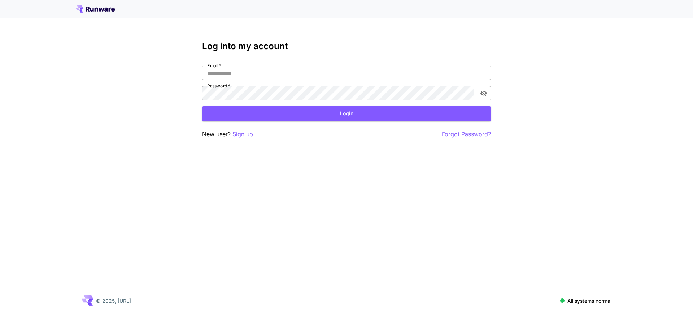  What do you see at coordinates (227, 134) in the screenshot?
I see `p: New user?` at bounding box center [227, 134].